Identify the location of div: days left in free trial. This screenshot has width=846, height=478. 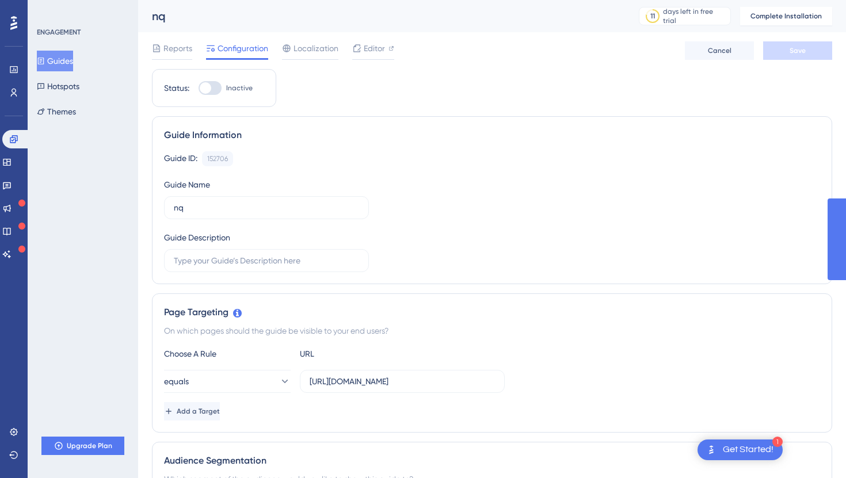
(695, 16).